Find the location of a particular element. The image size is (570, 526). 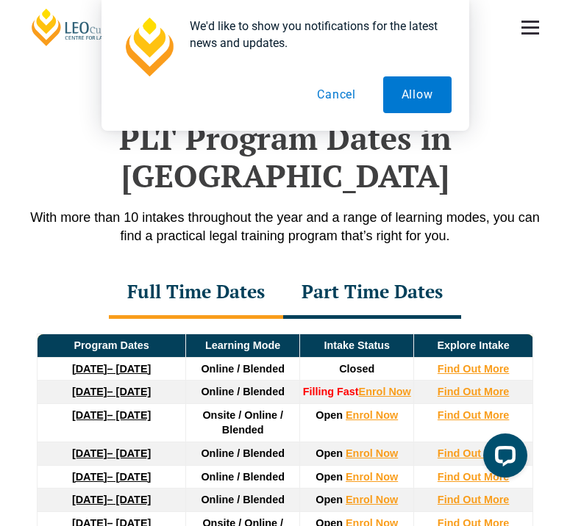

div: Full Time Dates is located at coordinates (196, 293).